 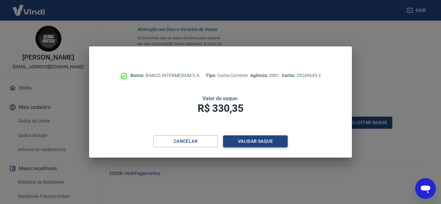 I want to click on span: Valor do saque:, so click(x=221, y=98).